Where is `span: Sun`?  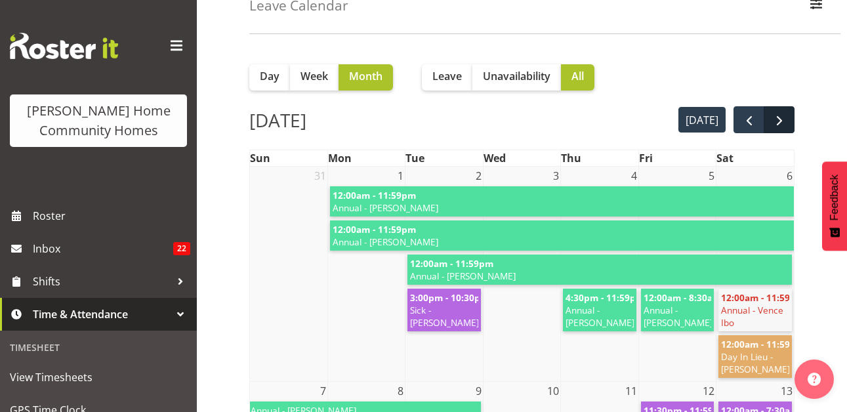
span: Sun is located at coordinates (260, 158).